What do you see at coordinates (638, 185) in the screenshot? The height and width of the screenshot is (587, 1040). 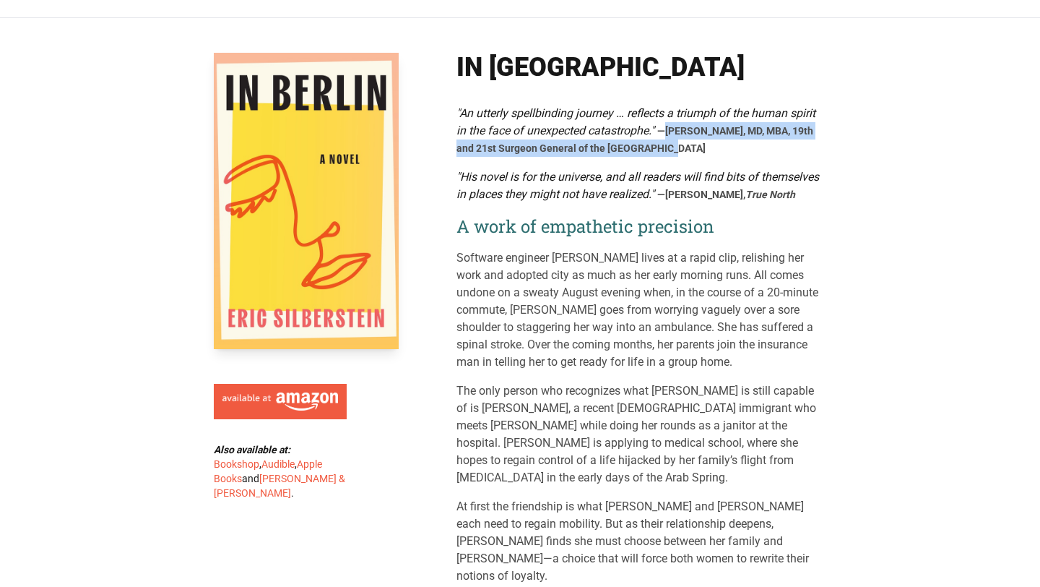 I see `em: "His novel is for the universe, and all readers will find bits of themselves in places they might...` at bounding box center [638, 185].